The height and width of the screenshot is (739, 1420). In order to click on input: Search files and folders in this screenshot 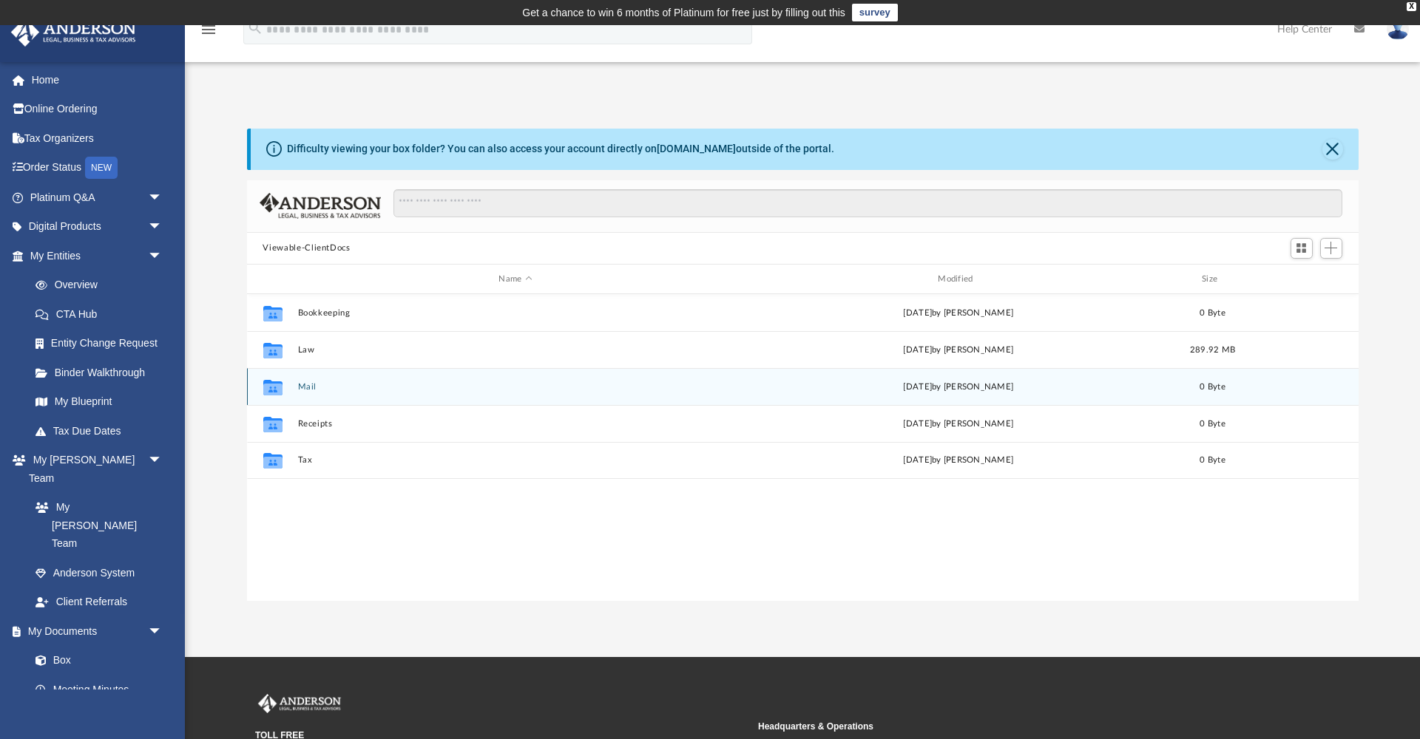, I will do `click(867, 203)`.